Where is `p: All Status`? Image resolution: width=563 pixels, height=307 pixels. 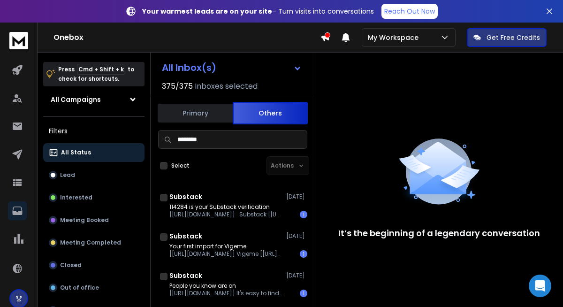 p: All Status is located at coordinates (76, 152).